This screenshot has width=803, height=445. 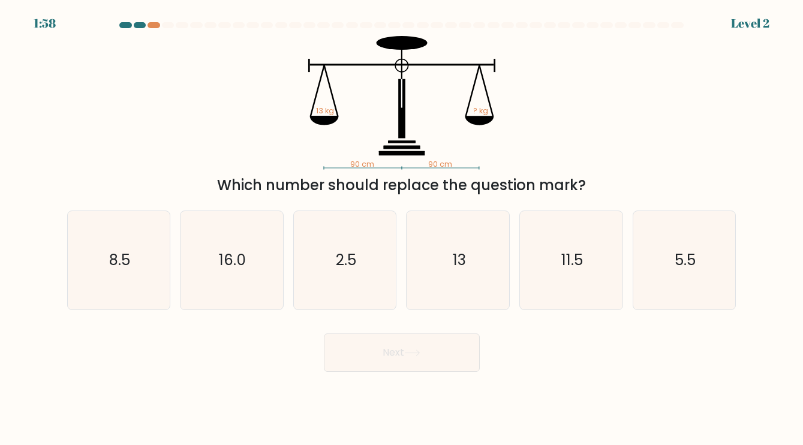 What do you see at coordinates (233, 260) in the screenshot?
I see `text: 16.0` at bounding box center [233, 260].